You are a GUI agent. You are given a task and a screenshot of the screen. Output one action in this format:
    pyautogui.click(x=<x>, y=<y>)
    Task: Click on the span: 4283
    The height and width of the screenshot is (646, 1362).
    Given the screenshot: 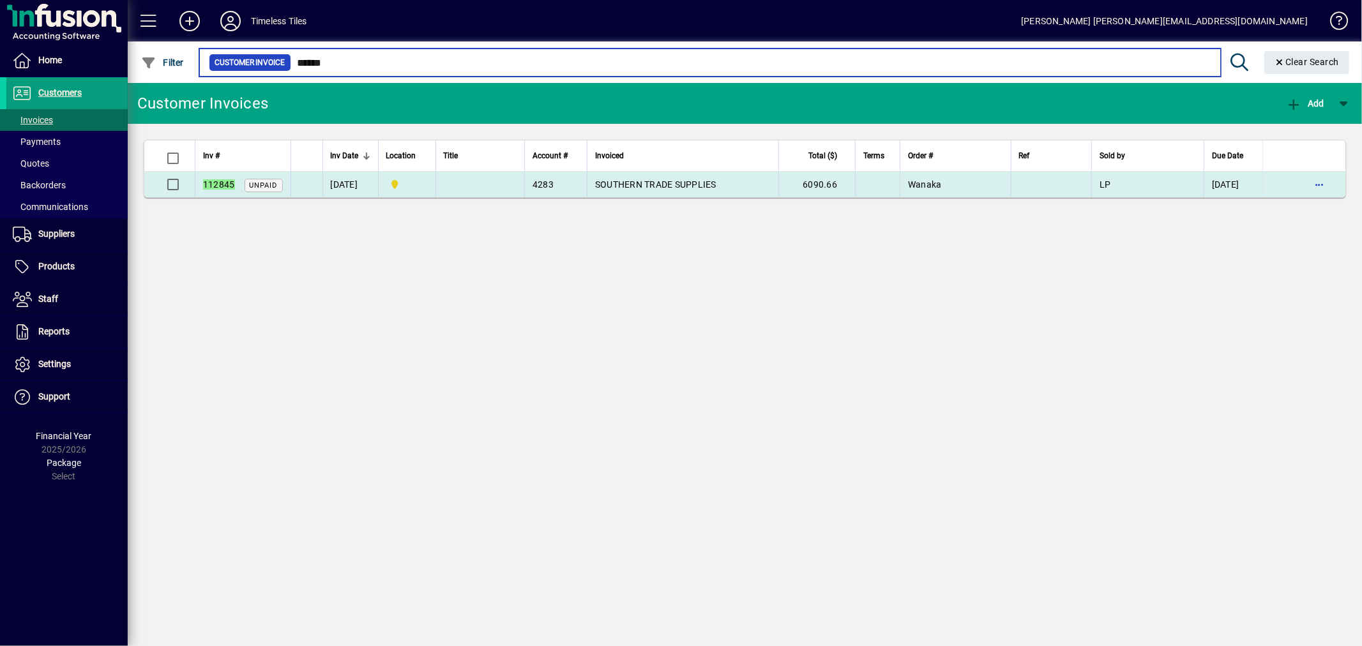 What is the action you would take?
    pyautogui.click(x=543, y=184)
    